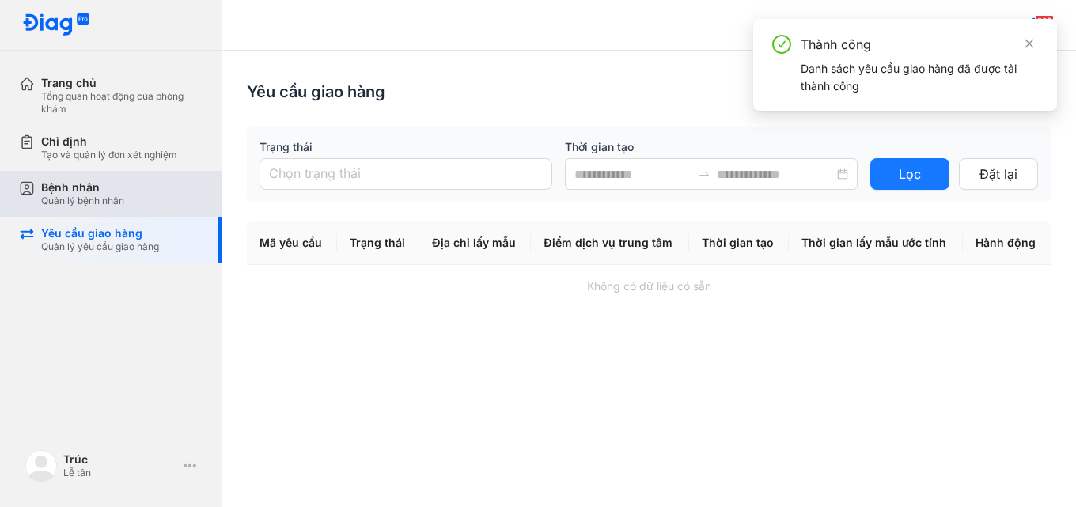  Describe the element at coordinates (998, 174) in the screenshot. I see `button: Đặt lại` at that location.